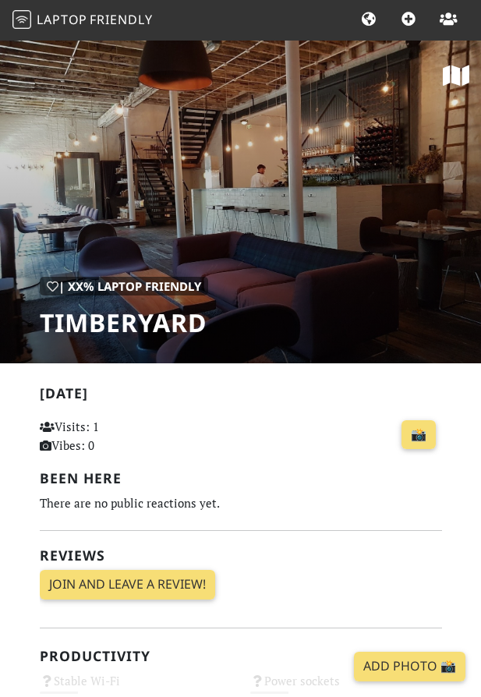  Describe the element at coordinates (124, 286) in the screenshot. I see `div: | XX% Laptop Friendly` at that location.